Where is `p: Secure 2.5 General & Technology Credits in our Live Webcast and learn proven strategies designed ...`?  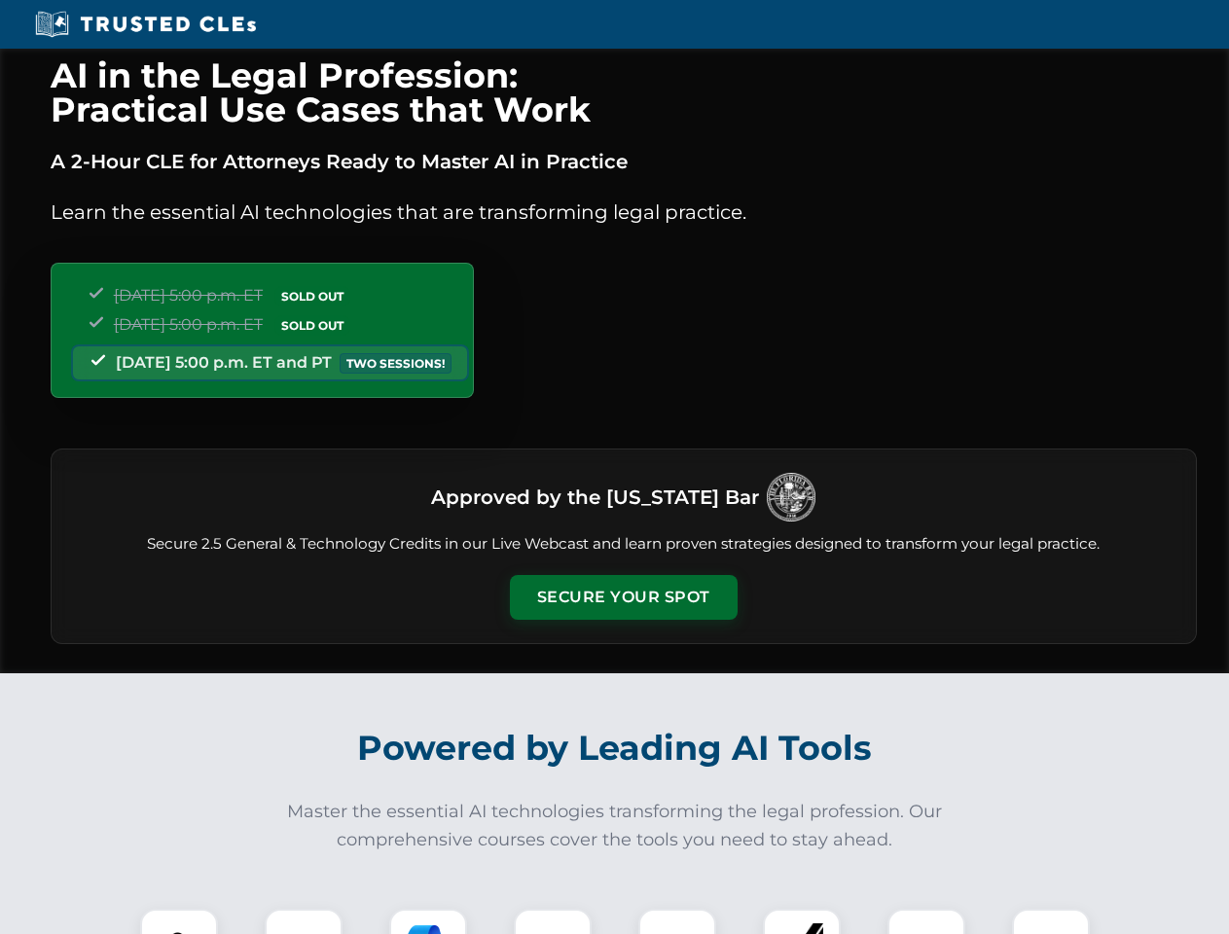 p: Secure 2.5 General & Technology Credits in our Live Webcast and learn proven strategies designed ... is located at coordinates (624, 544).